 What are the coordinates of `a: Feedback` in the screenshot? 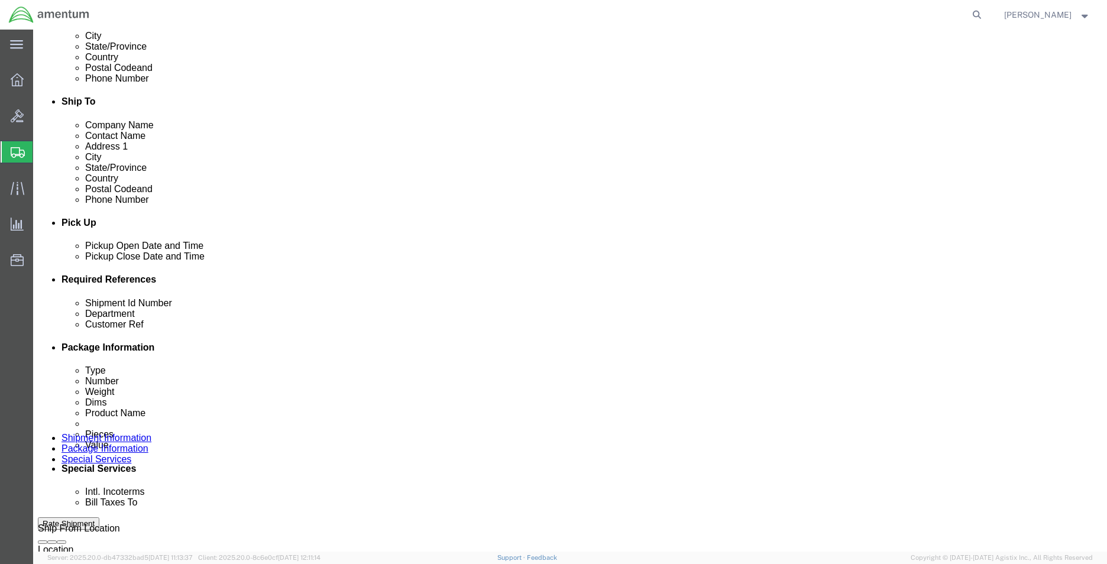 It's located at (542, 558).